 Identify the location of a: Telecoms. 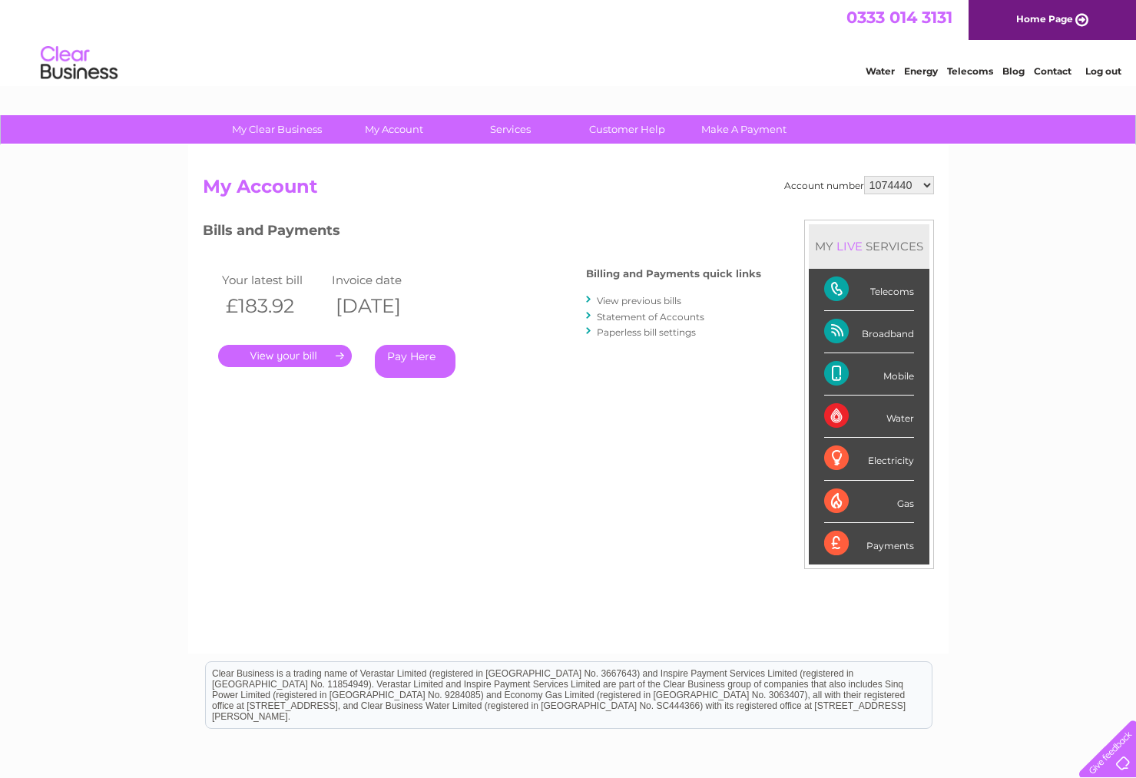
(970, 71).